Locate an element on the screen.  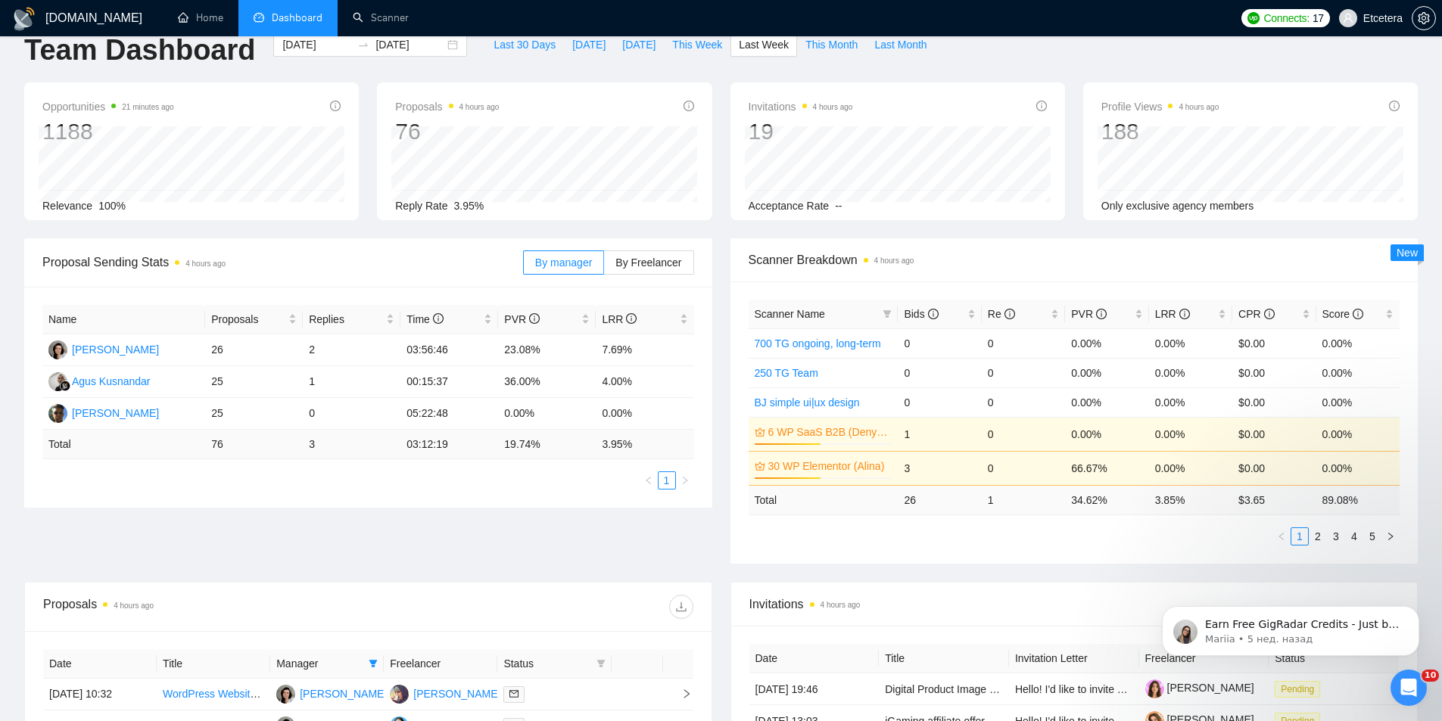
span: Score is located at coordinates (1342, 314).